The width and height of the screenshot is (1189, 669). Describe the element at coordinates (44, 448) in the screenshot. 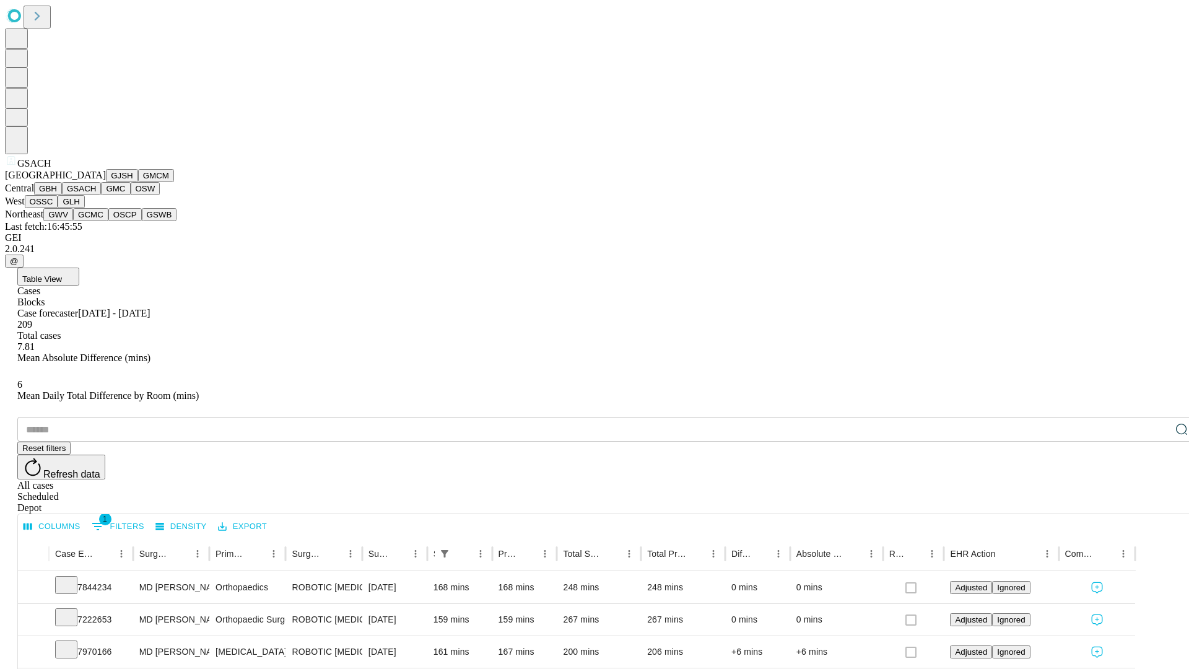

I see `span: Reset filters` at that location.